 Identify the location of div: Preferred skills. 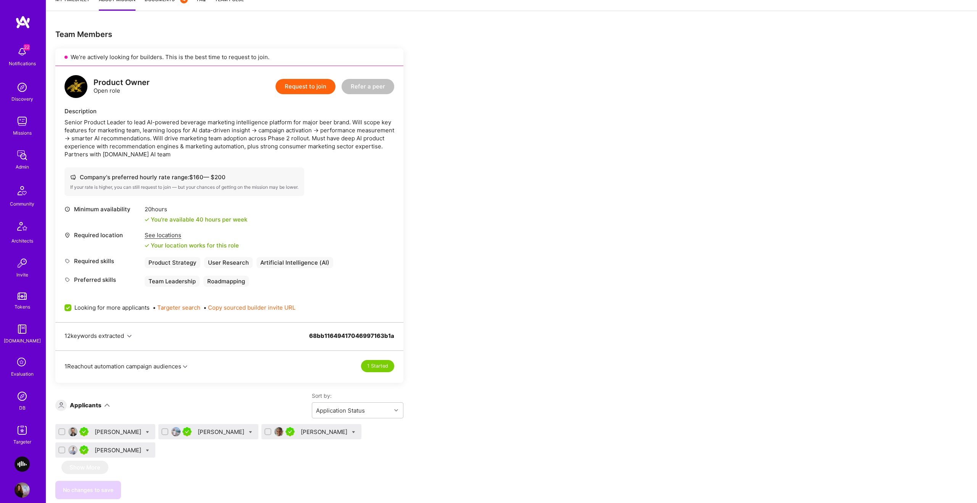
(103, 280).